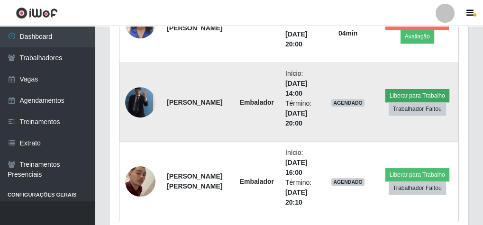 The width and height of the screenshot is (483, 225). Describe the element at coordinates (140, 102) in the screenshot. I see `img: 1749527828956.jpeg` at that location.